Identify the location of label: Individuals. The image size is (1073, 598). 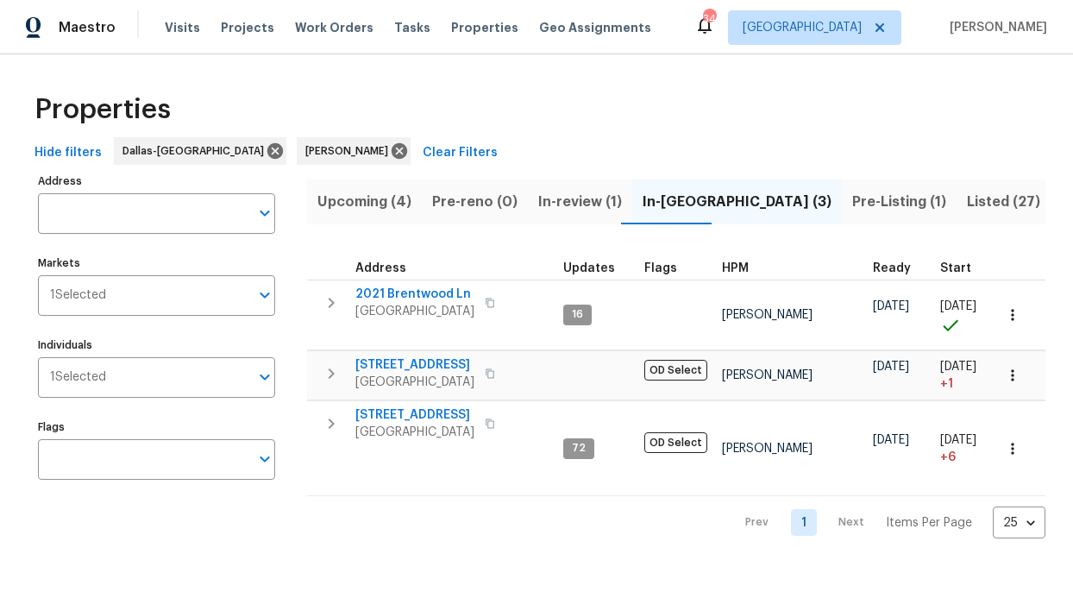
(156, 345).